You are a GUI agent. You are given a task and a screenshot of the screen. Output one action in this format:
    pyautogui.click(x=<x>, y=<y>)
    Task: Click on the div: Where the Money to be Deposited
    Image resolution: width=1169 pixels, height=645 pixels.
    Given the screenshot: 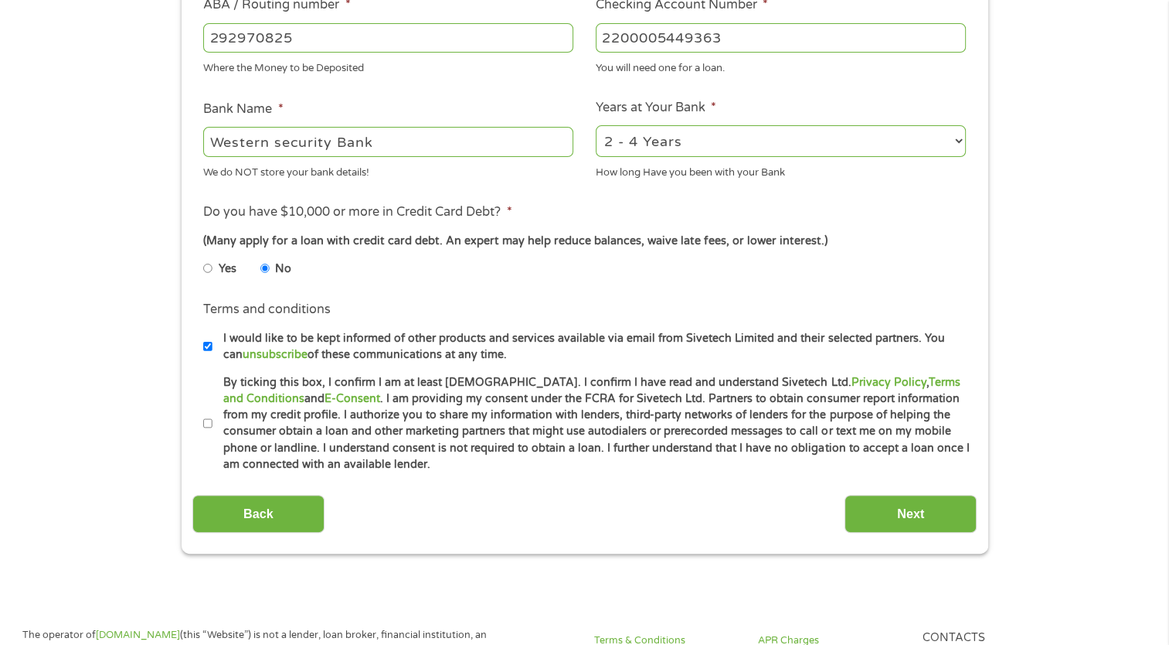 What is the action you would take?
    pyautogui.click(x=388, y=66)
    